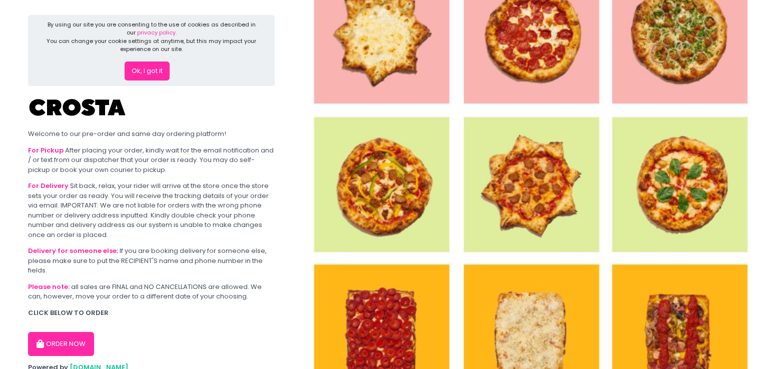 Image resolution: width=757 pixels, height=369 pixels. What do you see at coordinates (49, 287) in the screenshot?
I see `b: Please note:` at bounding box center [49, 287].